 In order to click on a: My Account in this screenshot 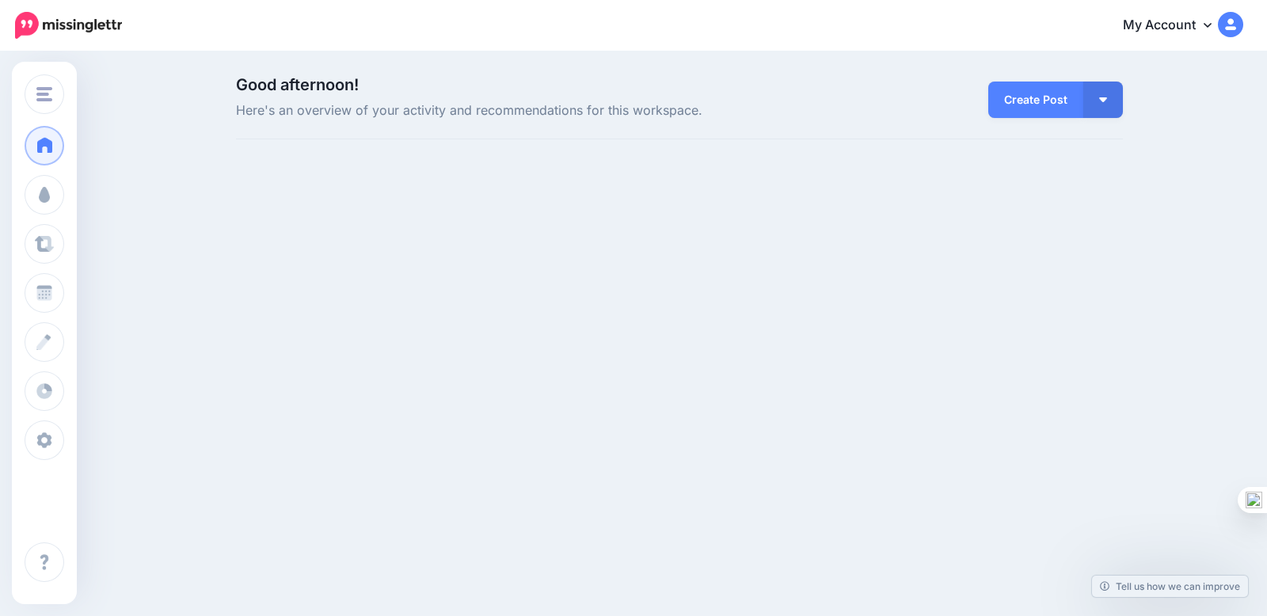, I will do `click(1175, 25)`.